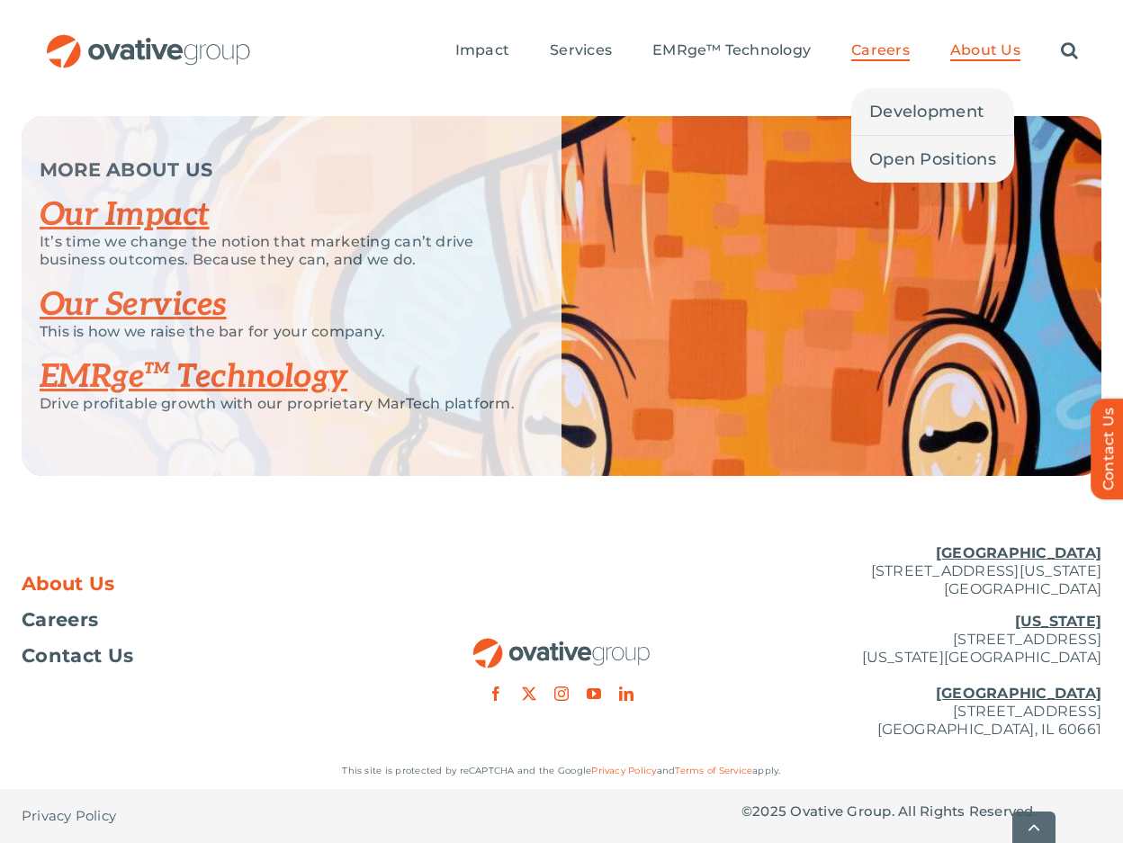 This screenshot has height=843, width=1123. What do you see at coordinates (77, 656) in the screenshot?
I see `span: Contact Us` at bounding box center [77, 656].